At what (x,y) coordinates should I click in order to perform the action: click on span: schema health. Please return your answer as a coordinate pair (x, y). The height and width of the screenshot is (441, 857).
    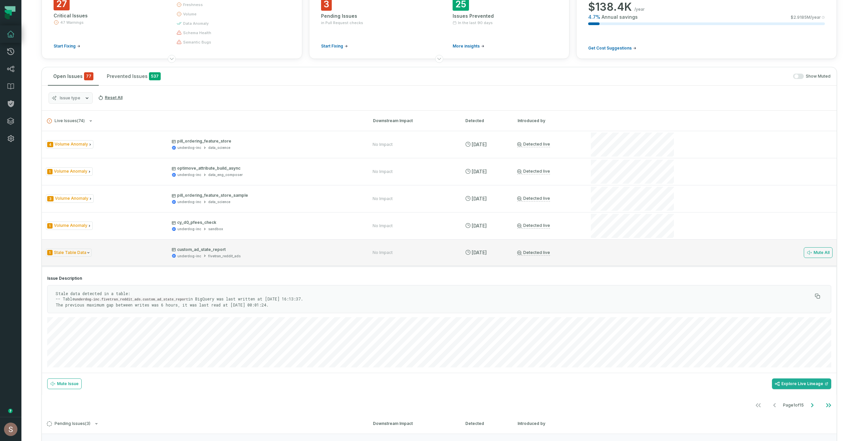
    Looking at the image, I should click on (197, 33).